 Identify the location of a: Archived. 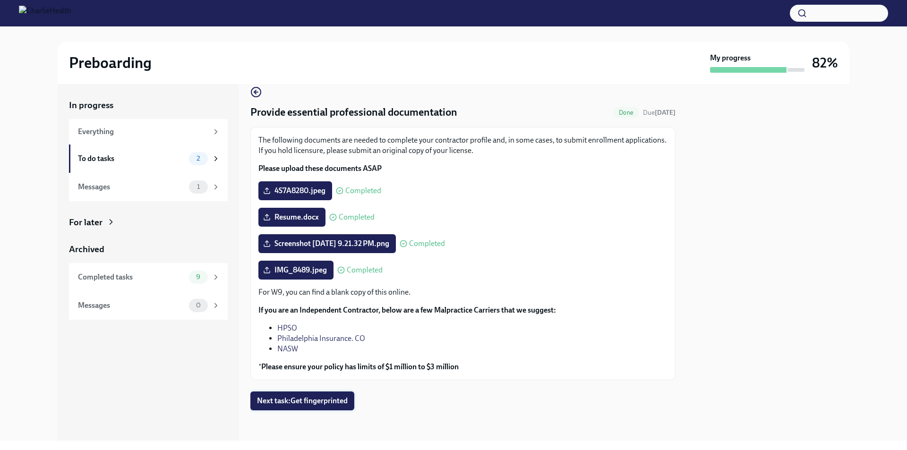
(148, 250).